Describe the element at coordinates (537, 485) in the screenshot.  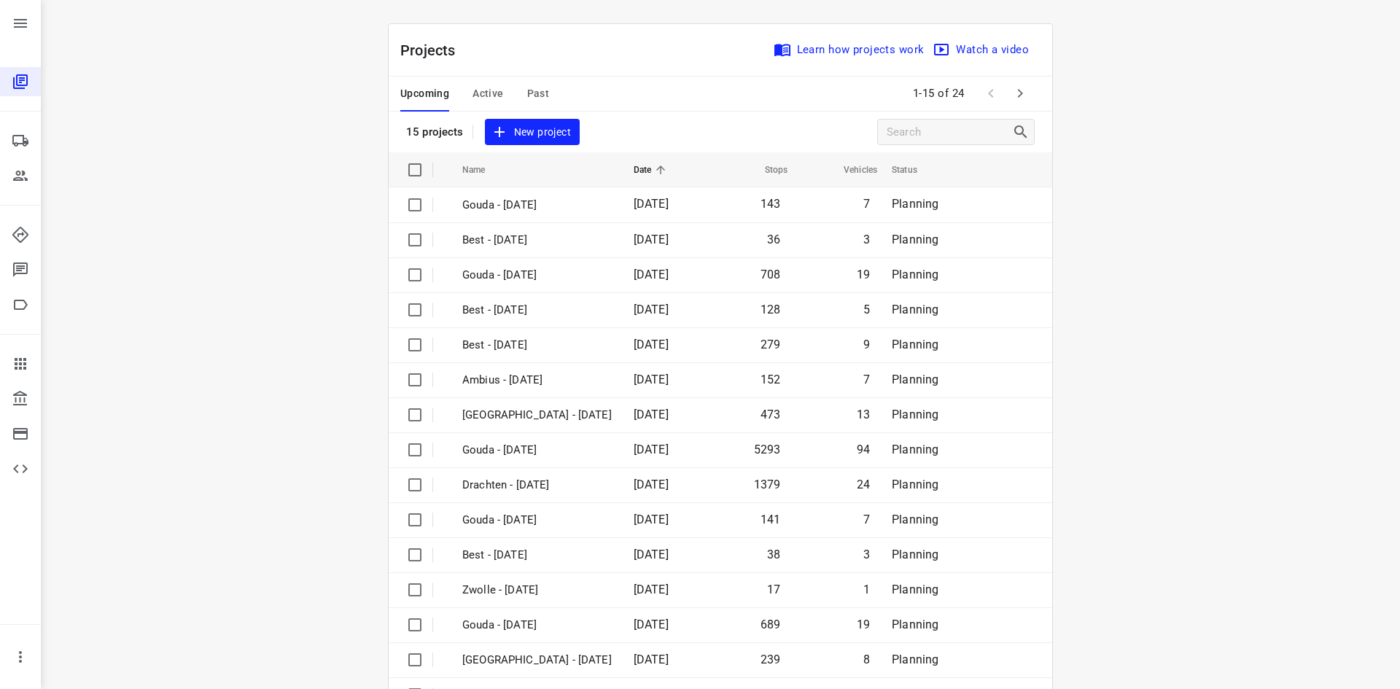
I see `p: Drachten - Monday` at that location.